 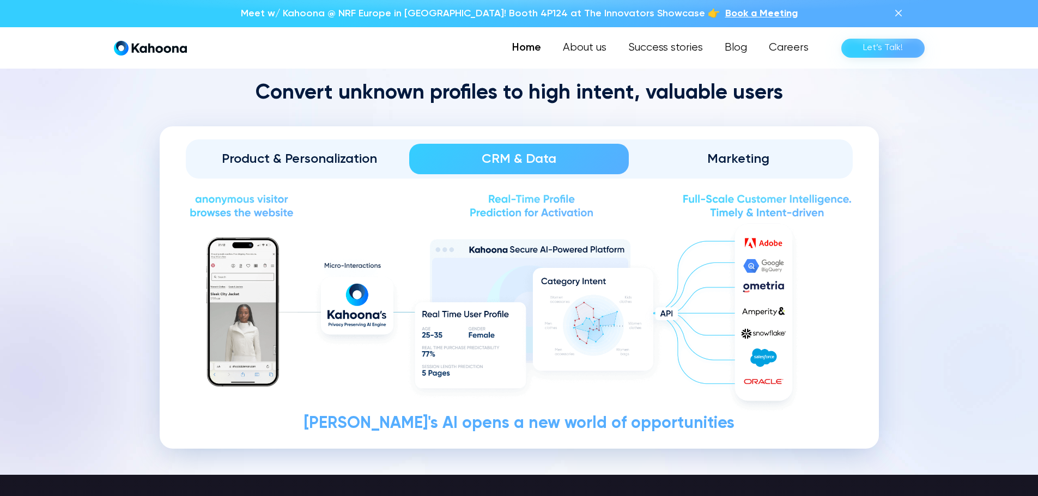 I want to click on a: Book a Meeting, so click(x=761, y=14).